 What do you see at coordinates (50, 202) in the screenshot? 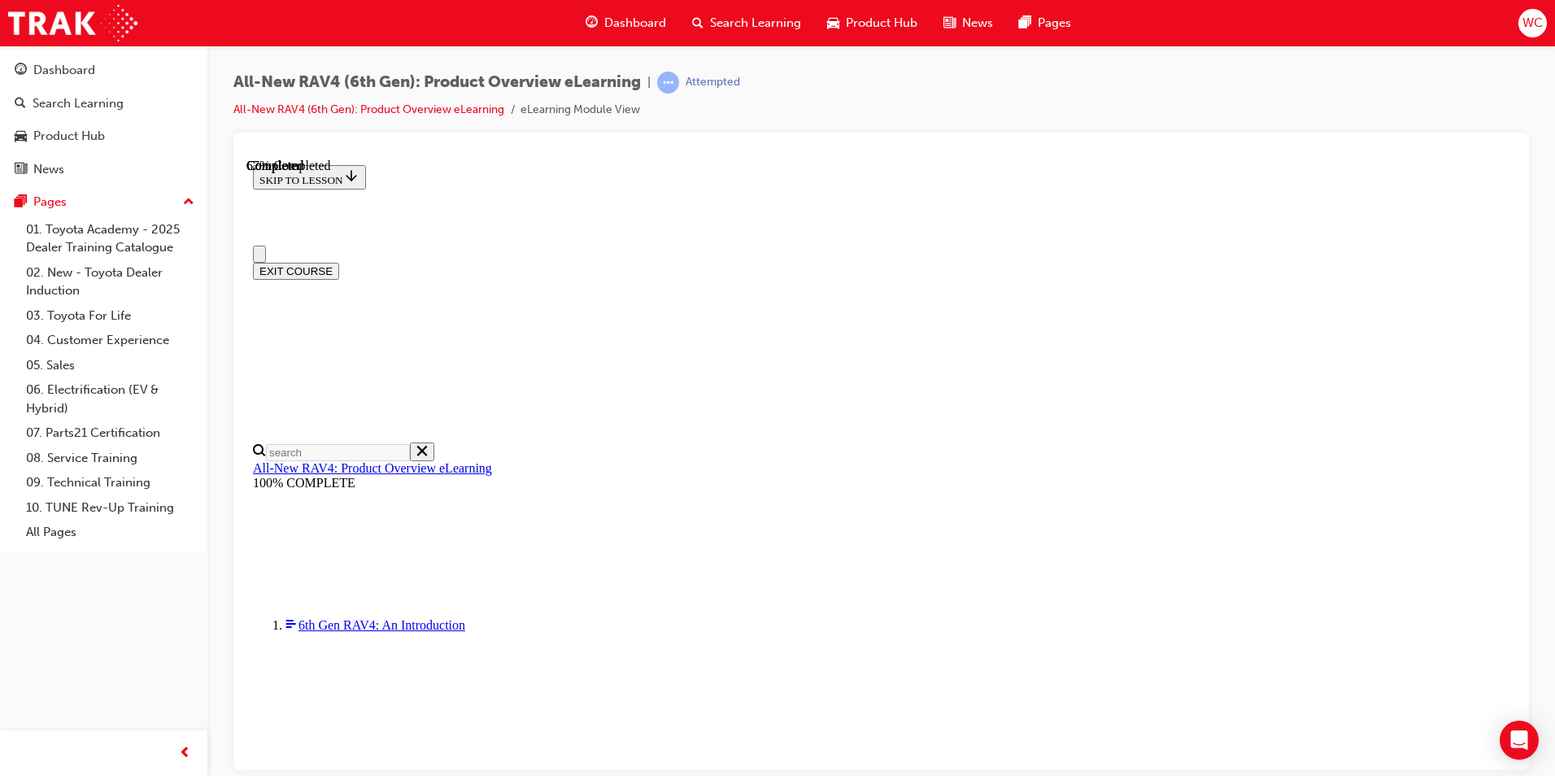
I see `div: Pages` at bounding box center [50, 202].